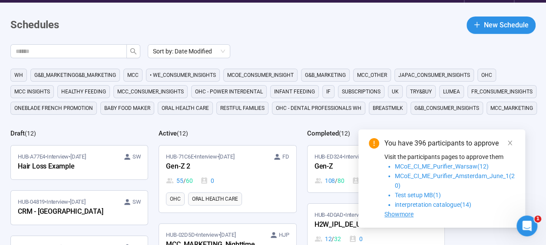  What do you see at coordinates (388, 108) in the screenshot?
I see `span: Breastmilk` at bounding box center [388, 108].